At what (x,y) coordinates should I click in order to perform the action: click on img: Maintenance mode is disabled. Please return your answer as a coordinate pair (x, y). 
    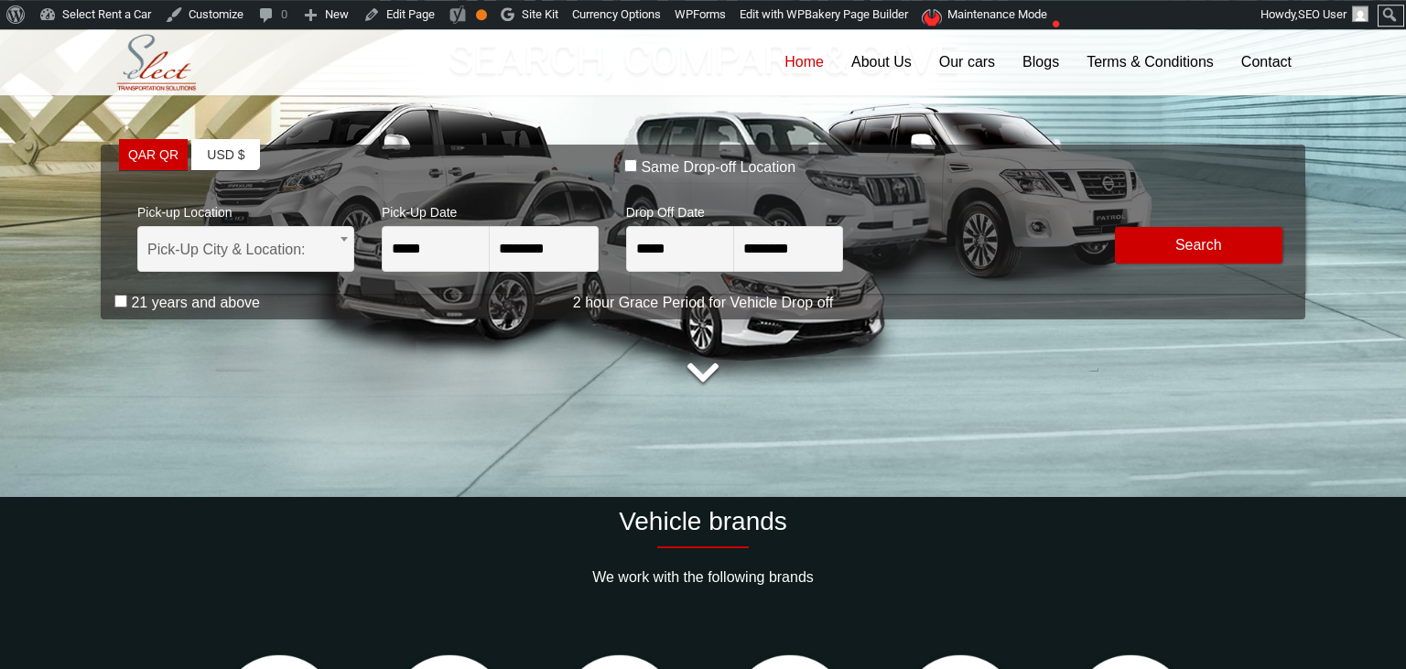
    Looking at the image, I should click on (933, 17).